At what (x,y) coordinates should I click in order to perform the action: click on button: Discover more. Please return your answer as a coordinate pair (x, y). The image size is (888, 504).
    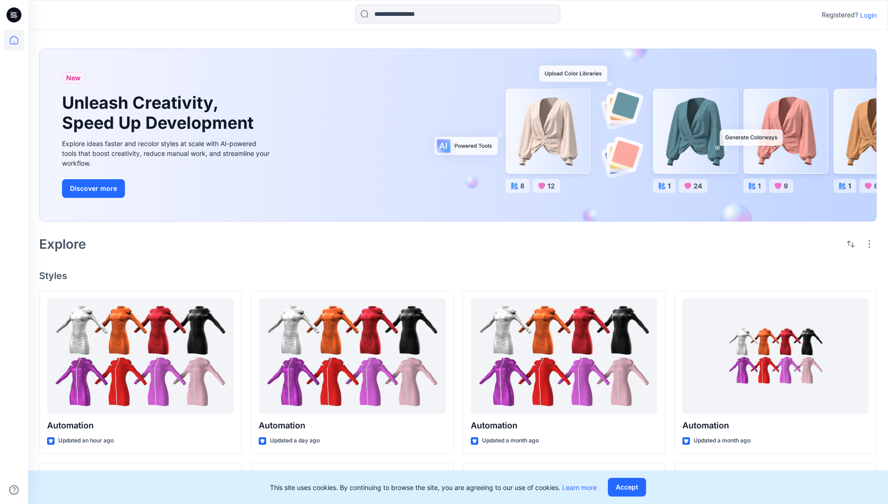
    Looking at the image, I should click on (93, 188).